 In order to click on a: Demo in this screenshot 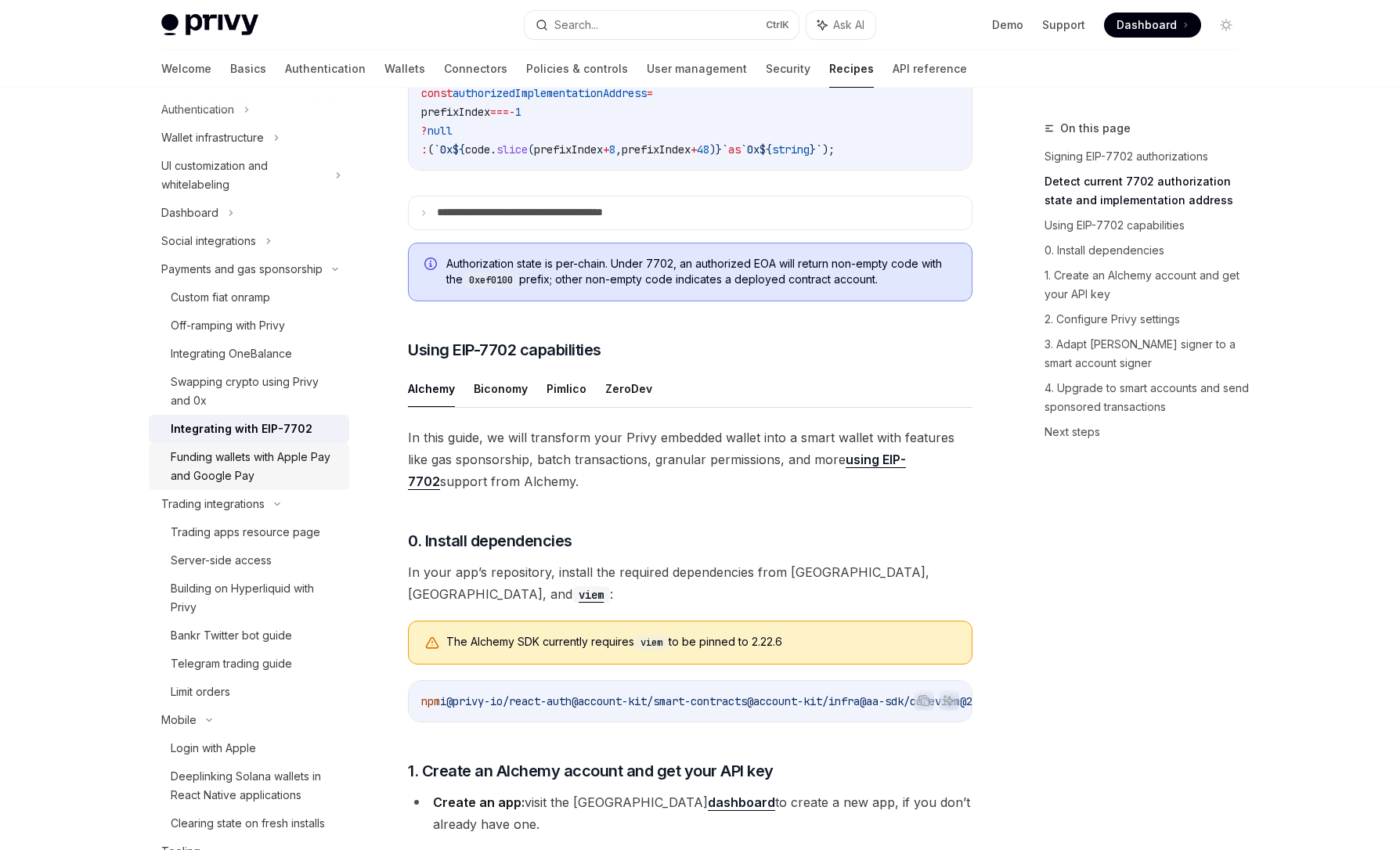, I will do `click(1008, 26)`.